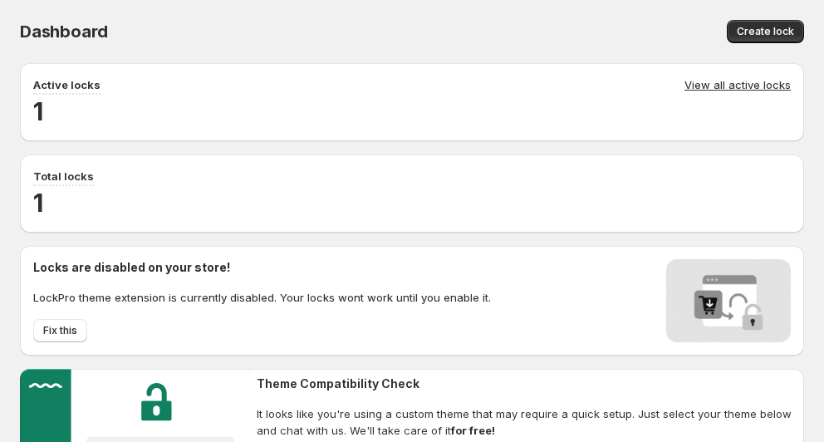  What do you see at coordinates (765, 32) in the screenshot?
I see `span: Create lock` at bounding box center [765, 32].